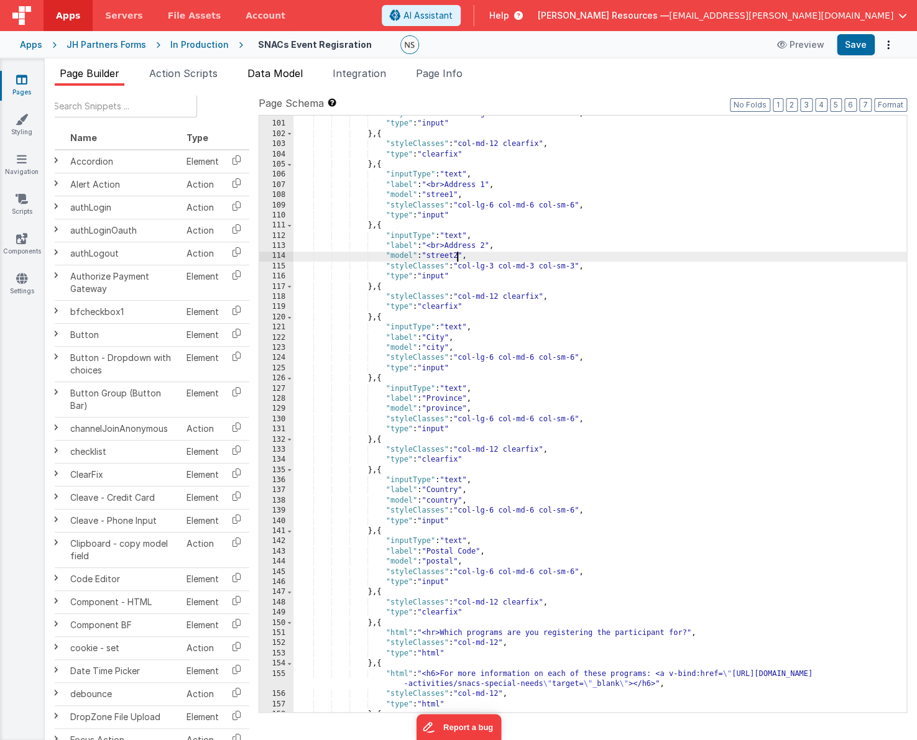 Image resolution: width=917 pixels, height=740 pixels. Describe the element at coordinates (359, 73) in the screenshot. I see `span: Integration` at that location.